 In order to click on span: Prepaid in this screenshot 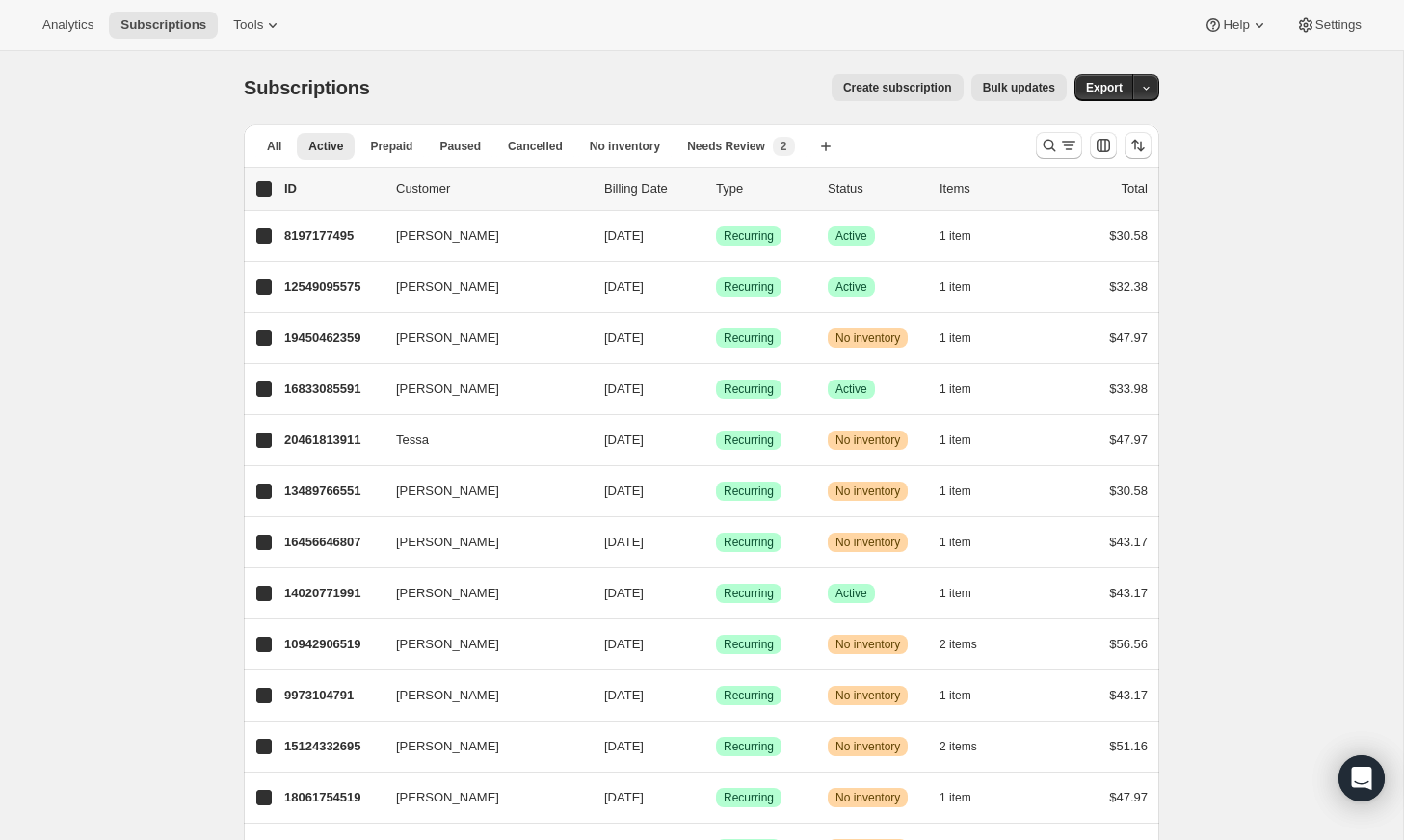, I will do `click(391, 146)`.